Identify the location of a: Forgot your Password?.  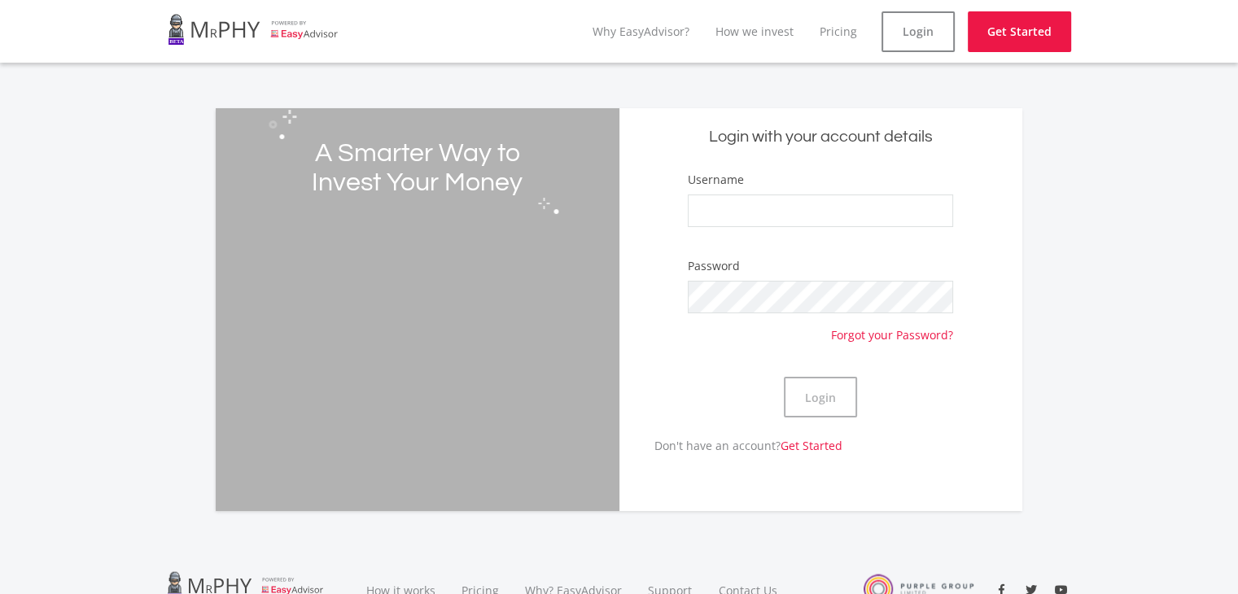
(892, 328).